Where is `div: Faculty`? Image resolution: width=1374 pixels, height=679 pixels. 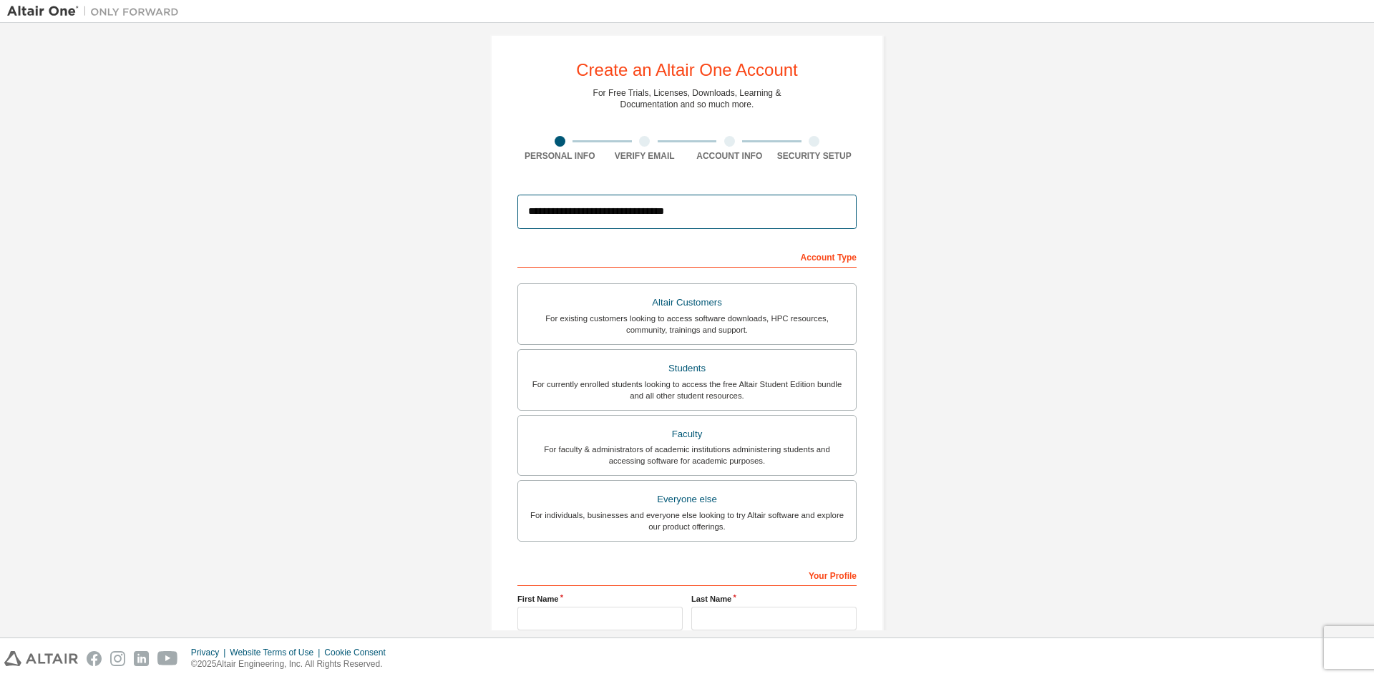 div: Faculty is located at coordinates (687, 434).